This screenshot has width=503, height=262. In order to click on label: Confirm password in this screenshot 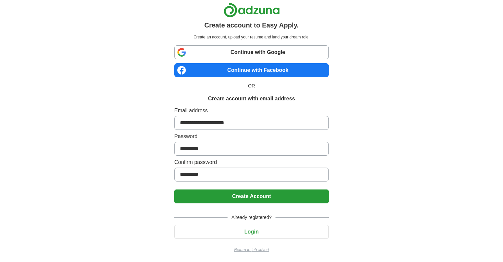, I will do `click(251, 162)`.